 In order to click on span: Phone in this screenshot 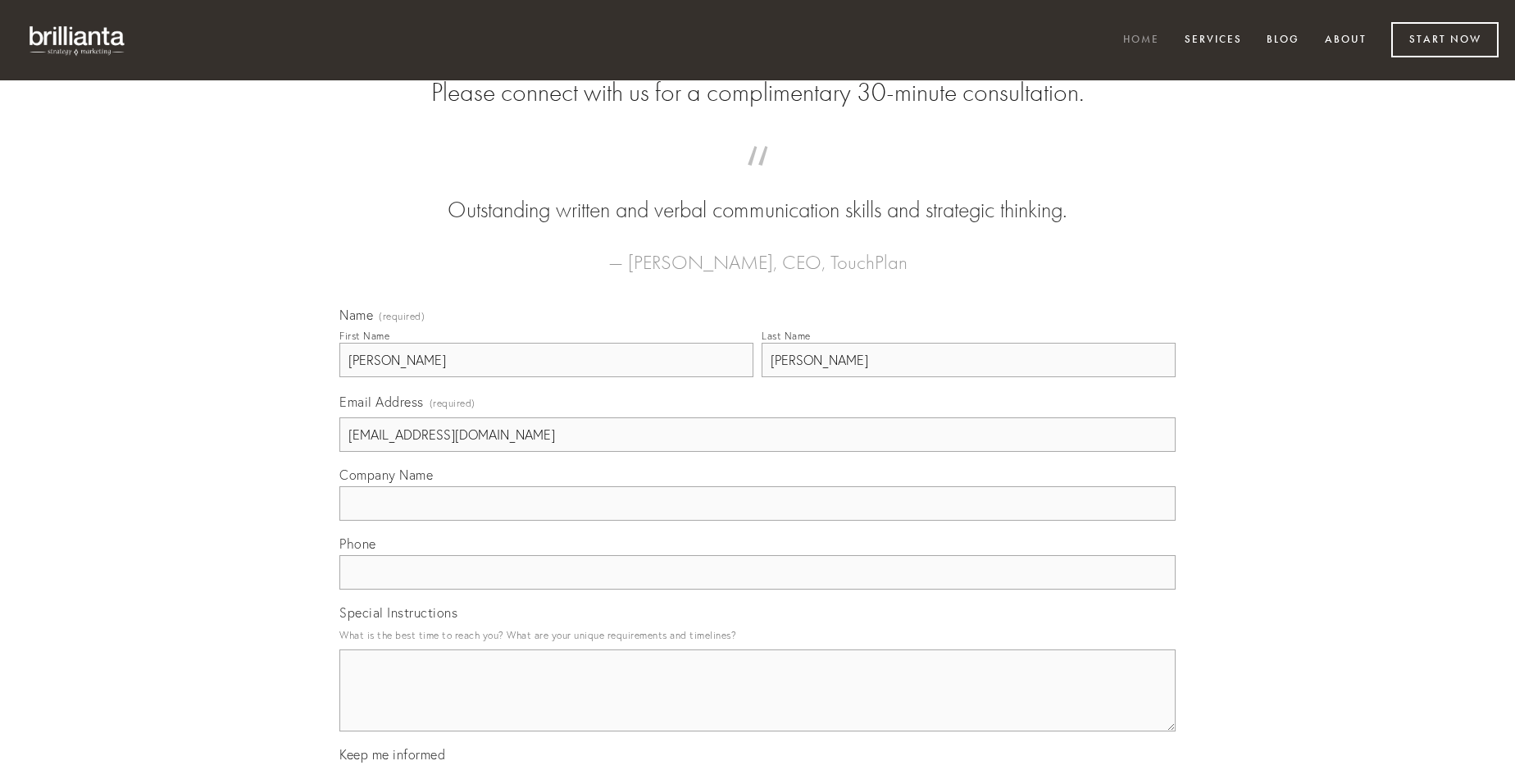, I will do `click(357, 544)`.